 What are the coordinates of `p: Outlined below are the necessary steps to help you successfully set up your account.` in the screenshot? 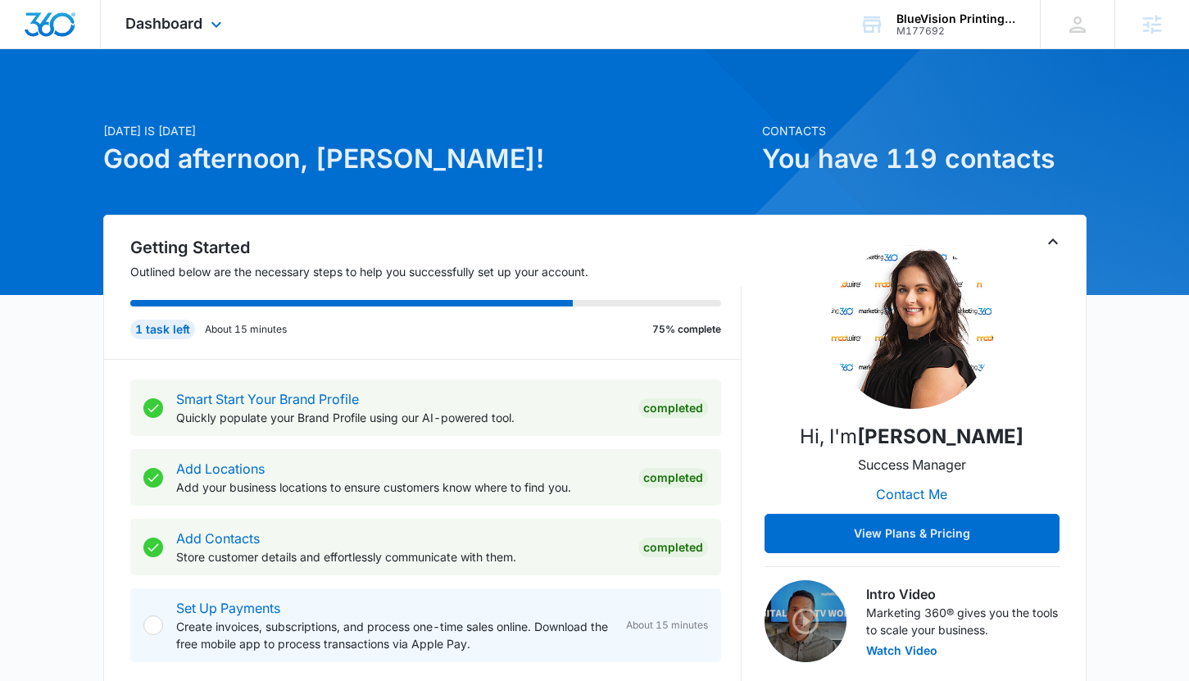 It's located at (436, 271).